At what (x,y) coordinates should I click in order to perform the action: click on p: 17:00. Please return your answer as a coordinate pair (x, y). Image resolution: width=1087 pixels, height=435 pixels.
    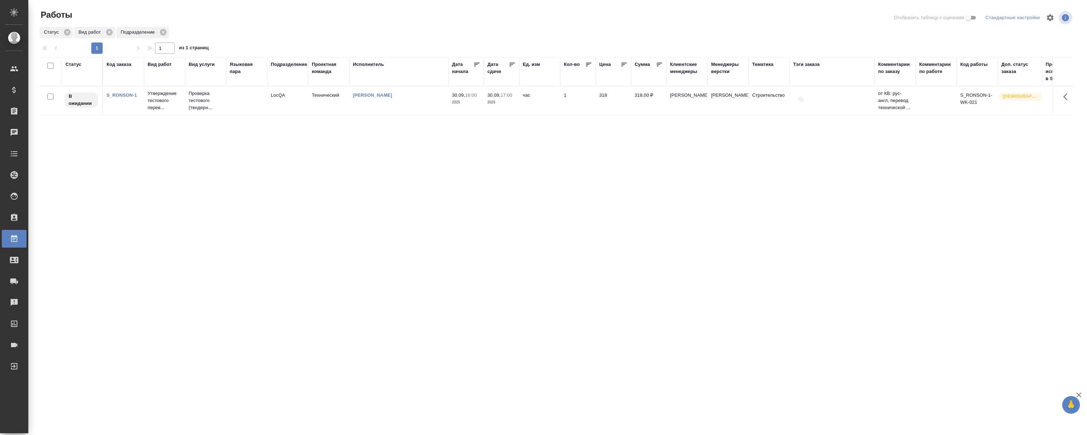
    Looking at the image, I should click on (506, 95).